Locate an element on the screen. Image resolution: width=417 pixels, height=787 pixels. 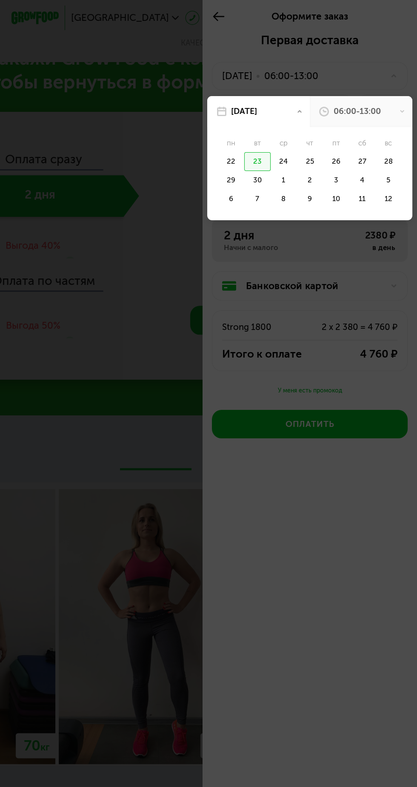
div: сб is located at coordinates (362, 143).